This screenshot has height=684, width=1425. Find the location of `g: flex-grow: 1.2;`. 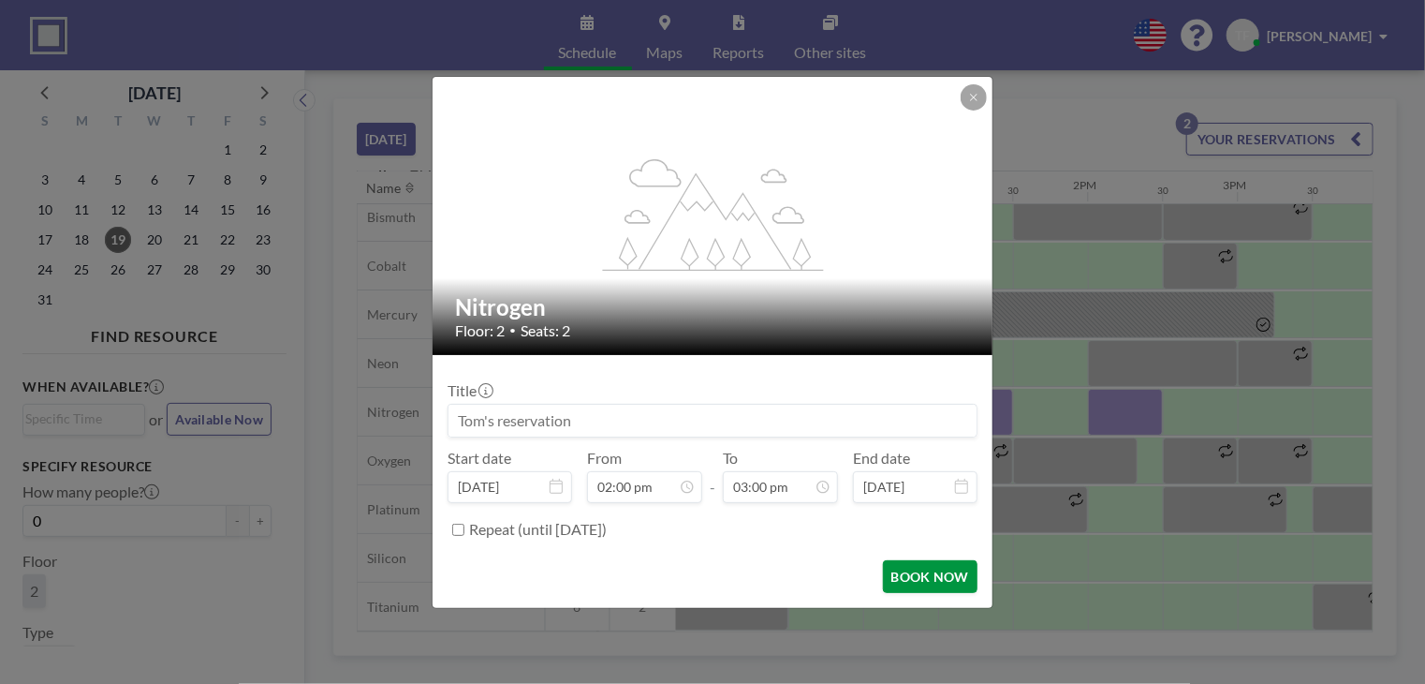

g: flex-grow: 1.2; is located at coordinates (714, 214).